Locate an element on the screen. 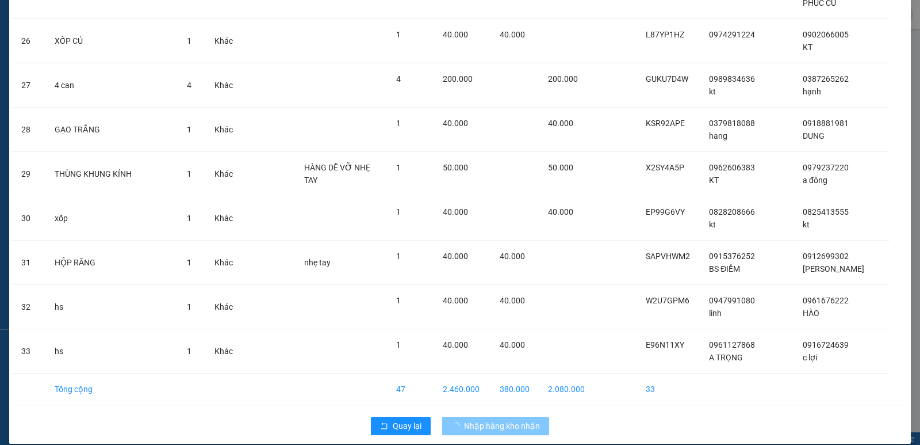 The width and height of the screenshot is (920, 445). span: HÀNG DỄ VỠ NHẸ TAY is located at coordinates (337, 174).